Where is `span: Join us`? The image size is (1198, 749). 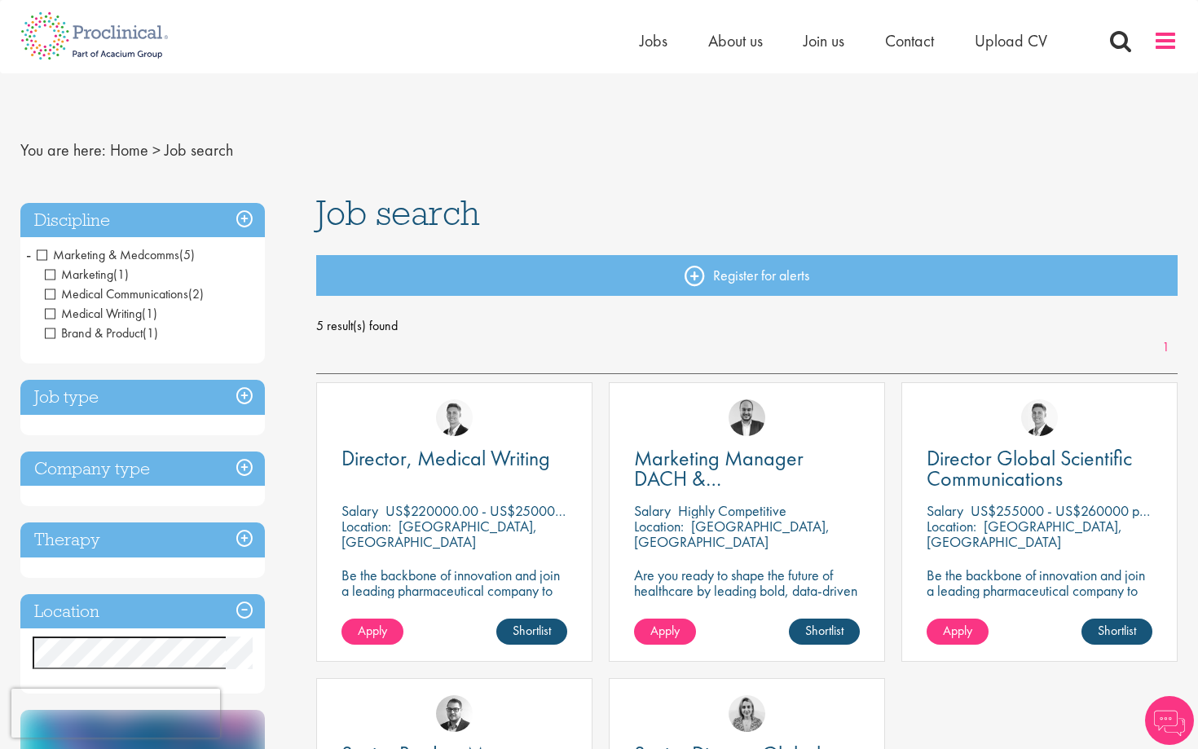
span: Join us is located at coordinates (824, 41).